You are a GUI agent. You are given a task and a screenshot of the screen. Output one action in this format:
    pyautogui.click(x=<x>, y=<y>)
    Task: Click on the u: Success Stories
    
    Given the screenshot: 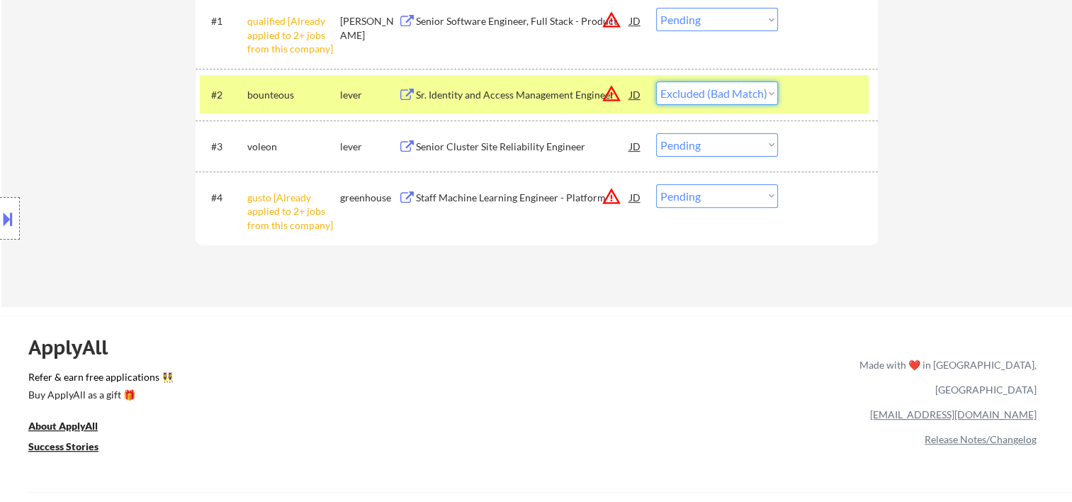 What is the action you would take?
    pyautogui.click(x=63, y=446)
    